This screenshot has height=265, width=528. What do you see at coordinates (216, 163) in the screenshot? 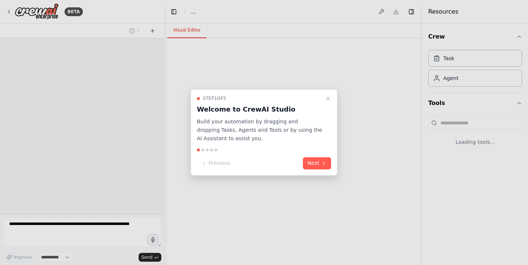
I see `button: Previous` at bounding box center [216, 163].